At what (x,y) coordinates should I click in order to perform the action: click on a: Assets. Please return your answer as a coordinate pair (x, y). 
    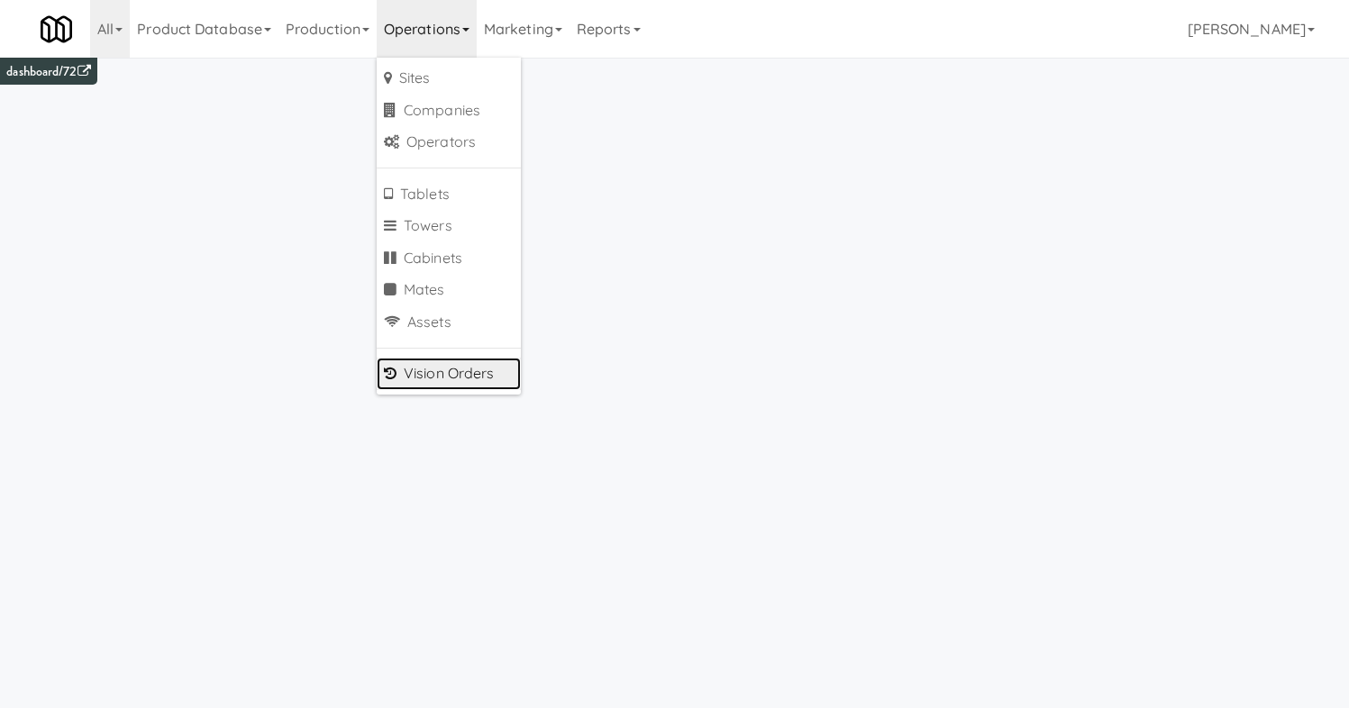
    Looking at the image, I should click on (449, 323).